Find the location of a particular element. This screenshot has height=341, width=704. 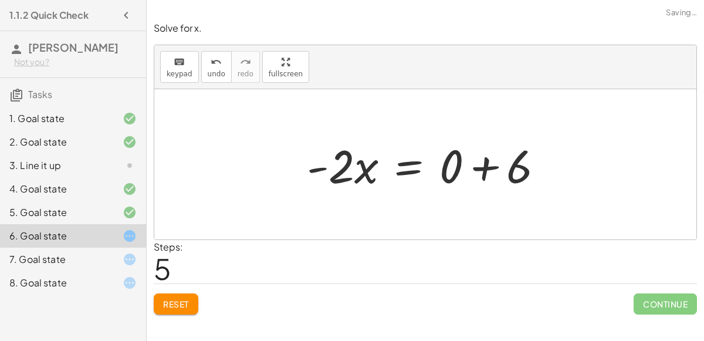

div: 3. Line it up is located at coordinates (56, 166).